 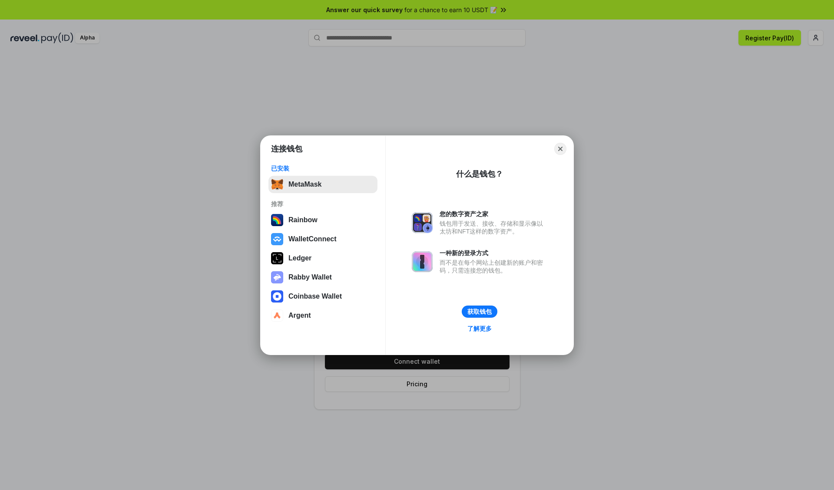 What do you see at coordinates (493, 267) in the screenshot?
I see `div: 而不是在每个网站上创建新的账户和密码，只需连接您的钱包。` at bounding box center [493, 267].